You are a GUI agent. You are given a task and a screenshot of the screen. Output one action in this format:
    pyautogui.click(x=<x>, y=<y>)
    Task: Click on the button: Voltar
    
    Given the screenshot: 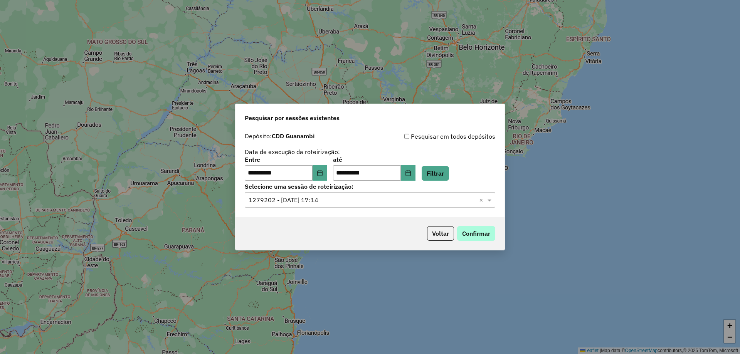 What is the action you would take?
    pyautogui.click(x=441, y=234)
    